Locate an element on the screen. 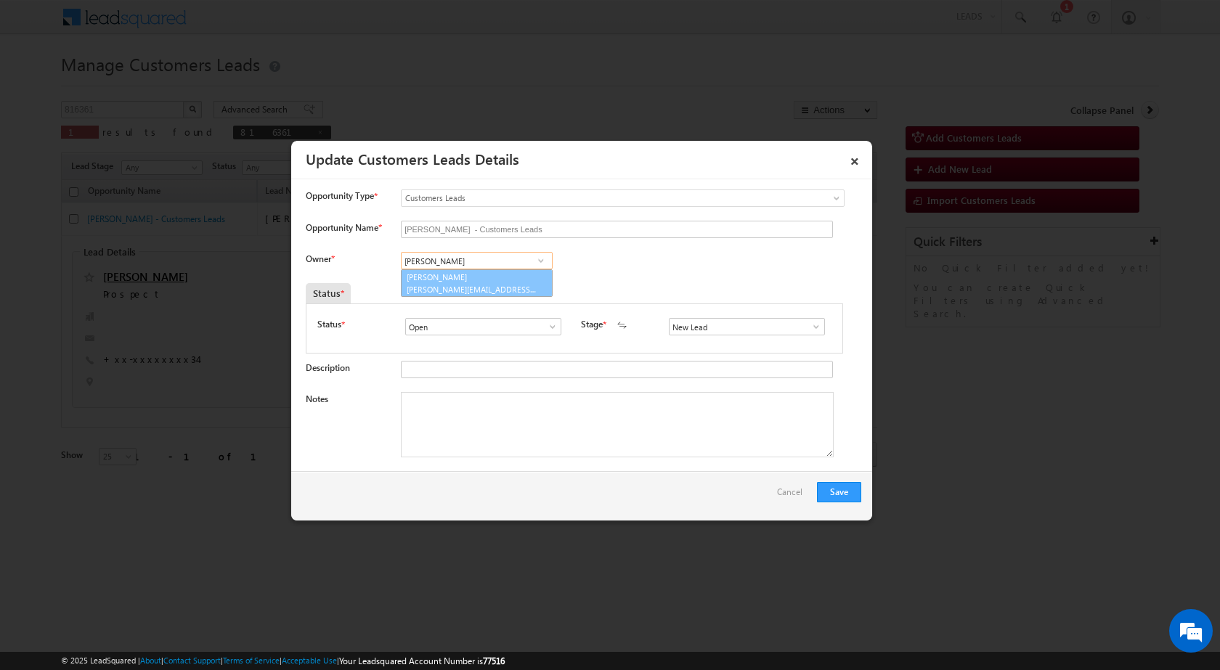 This screenshot has width=1220, height=670. a: Customers Leads is located at coordinates (623, 198).